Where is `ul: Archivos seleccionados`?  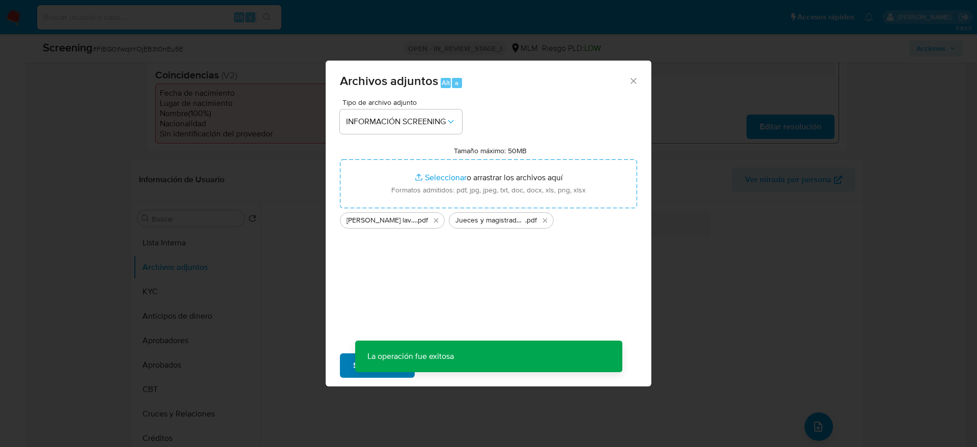 ul: Archivos seleccionados is located at coordinates (489, 218).